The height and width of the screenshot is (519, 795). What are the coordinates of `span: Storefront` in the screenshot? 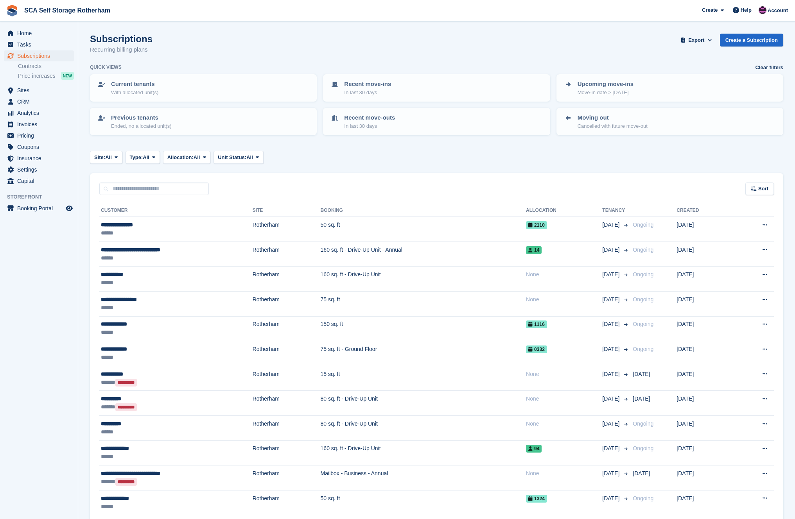 It's located at (42, 197).